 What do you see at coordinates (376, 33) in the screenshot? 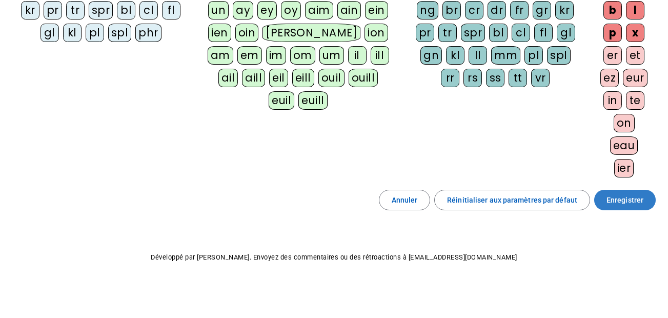
I see `div: ion` at bounding box center [376, 33].